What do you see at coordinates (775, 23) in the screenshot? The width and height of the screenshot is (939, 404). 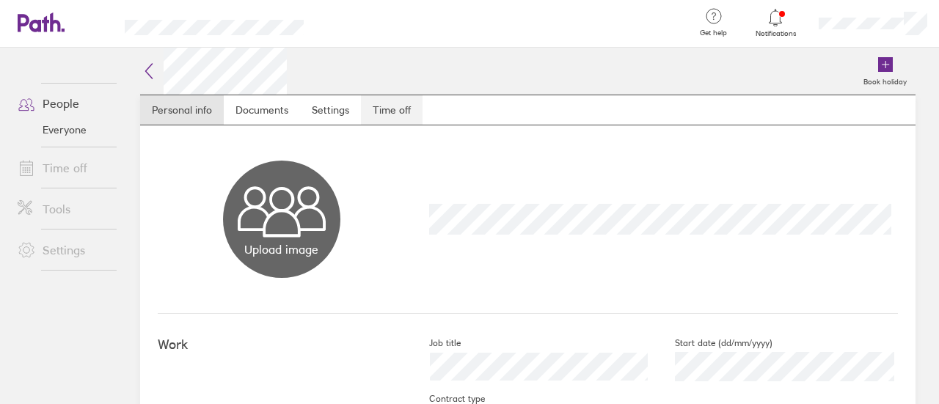 I see `a: Notifications` at bounding box center [775, 23].